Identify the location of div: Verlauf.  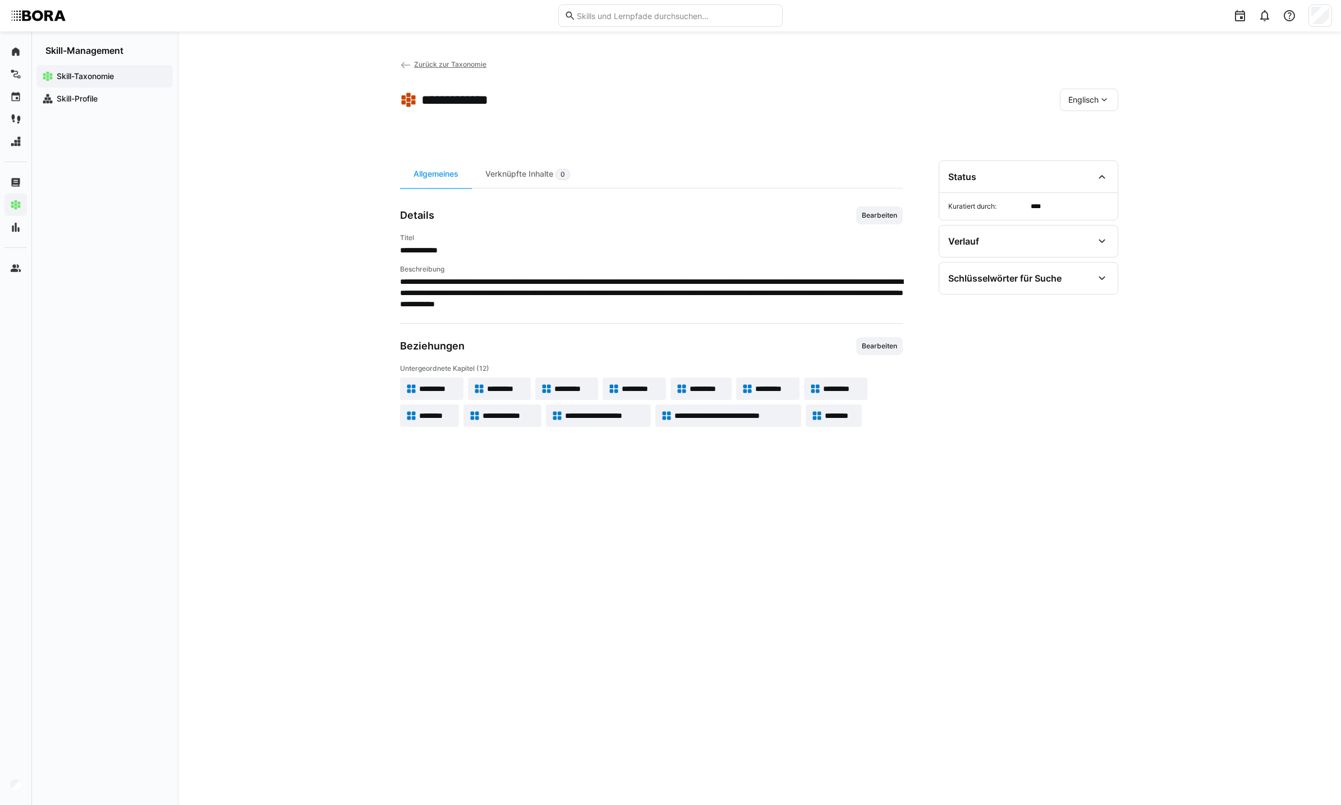
(963, 241).